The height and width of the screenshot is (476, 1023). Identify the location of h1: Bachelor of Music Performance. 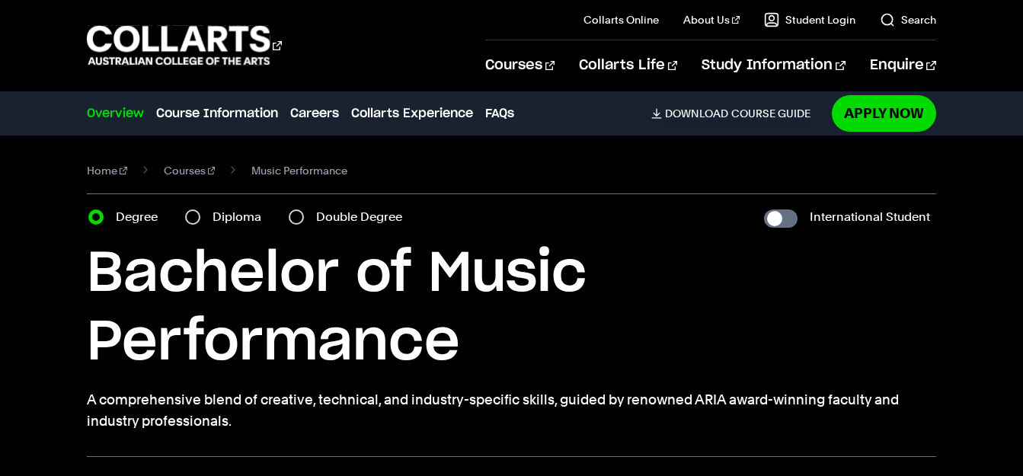
(511, 308).